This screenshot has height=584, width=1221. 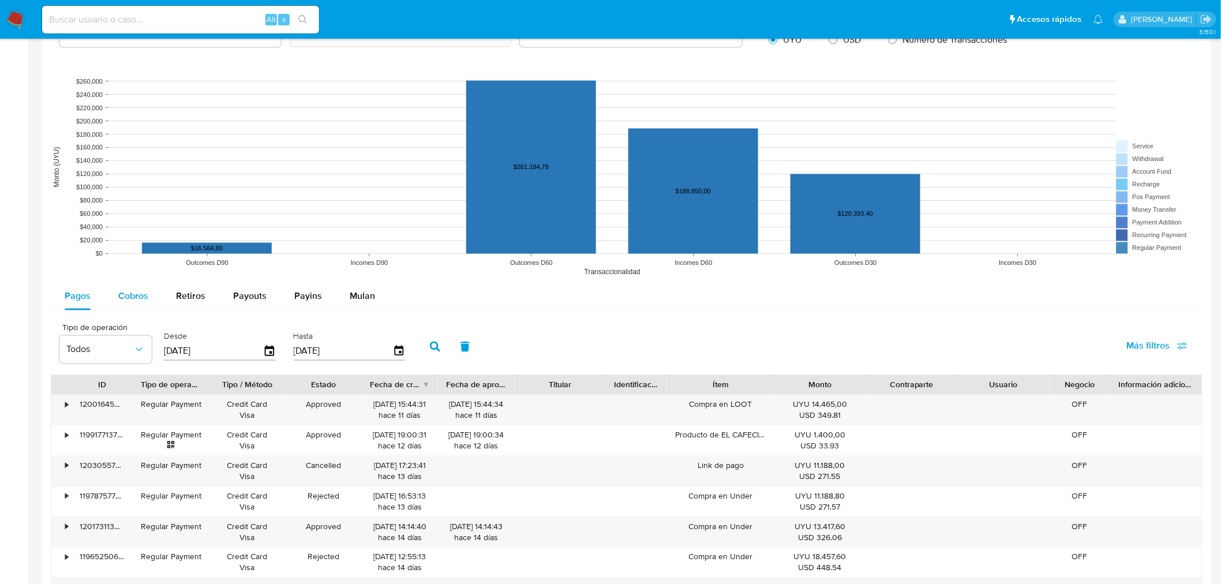 What do you see at coordinates (1163, 19) in the screenshot?
I see `p: giorgio.franco@mercadolibre.com` at bounding box center [1163, 19].